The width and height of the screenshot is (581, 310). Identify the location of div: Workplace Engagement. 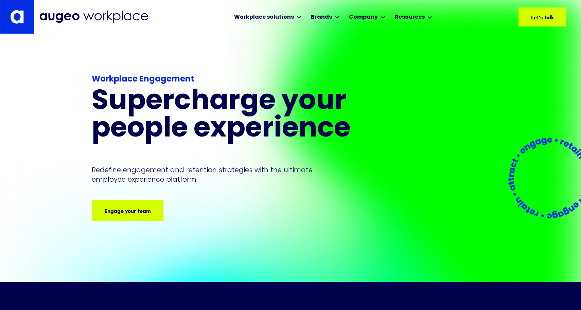
(238, 79).